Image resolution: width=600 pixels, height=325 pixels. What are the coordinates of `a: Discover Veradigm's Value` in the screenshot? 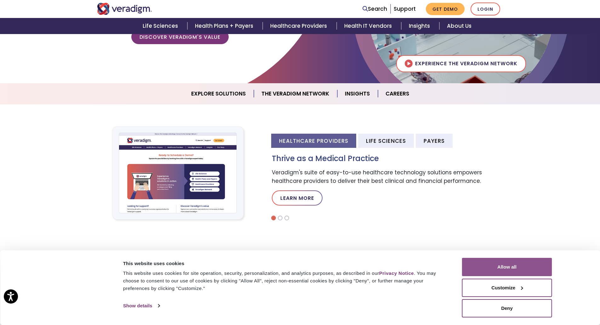 It's located at (180, 37).